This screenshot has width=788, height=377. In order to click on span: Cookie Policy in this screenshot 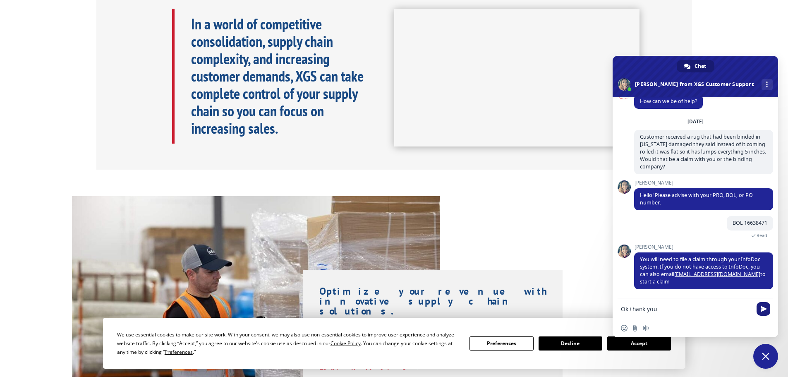, I will do `click(346, 343)`.